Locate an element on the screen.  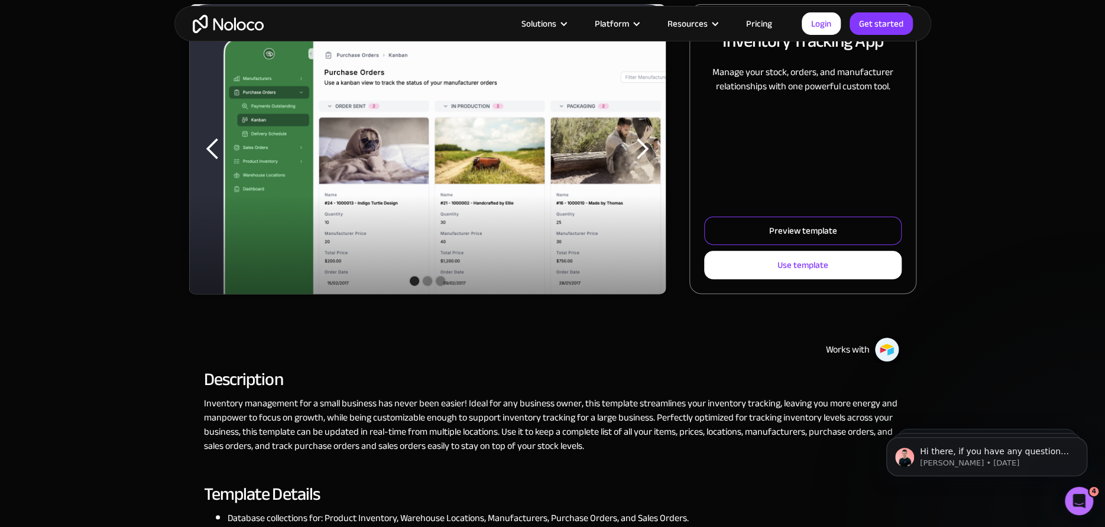
img: Airtable is located at coordinates (887, 349).